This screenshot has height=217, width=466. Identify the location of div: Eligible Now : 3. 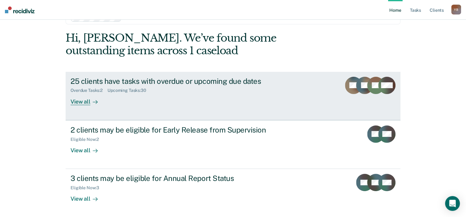
(87, 188).